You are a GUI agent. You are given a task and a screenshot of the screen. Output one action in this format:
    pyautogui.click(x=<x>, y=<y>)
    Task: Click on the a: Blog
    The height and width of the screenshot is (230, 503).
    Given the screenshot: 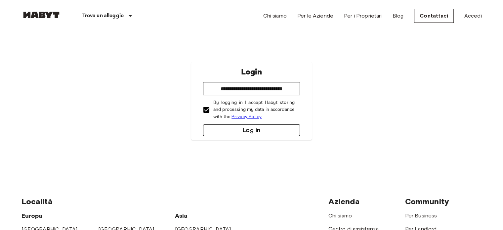 What is the action you would take?
    pyautogui.click(x=398, y=16)
    